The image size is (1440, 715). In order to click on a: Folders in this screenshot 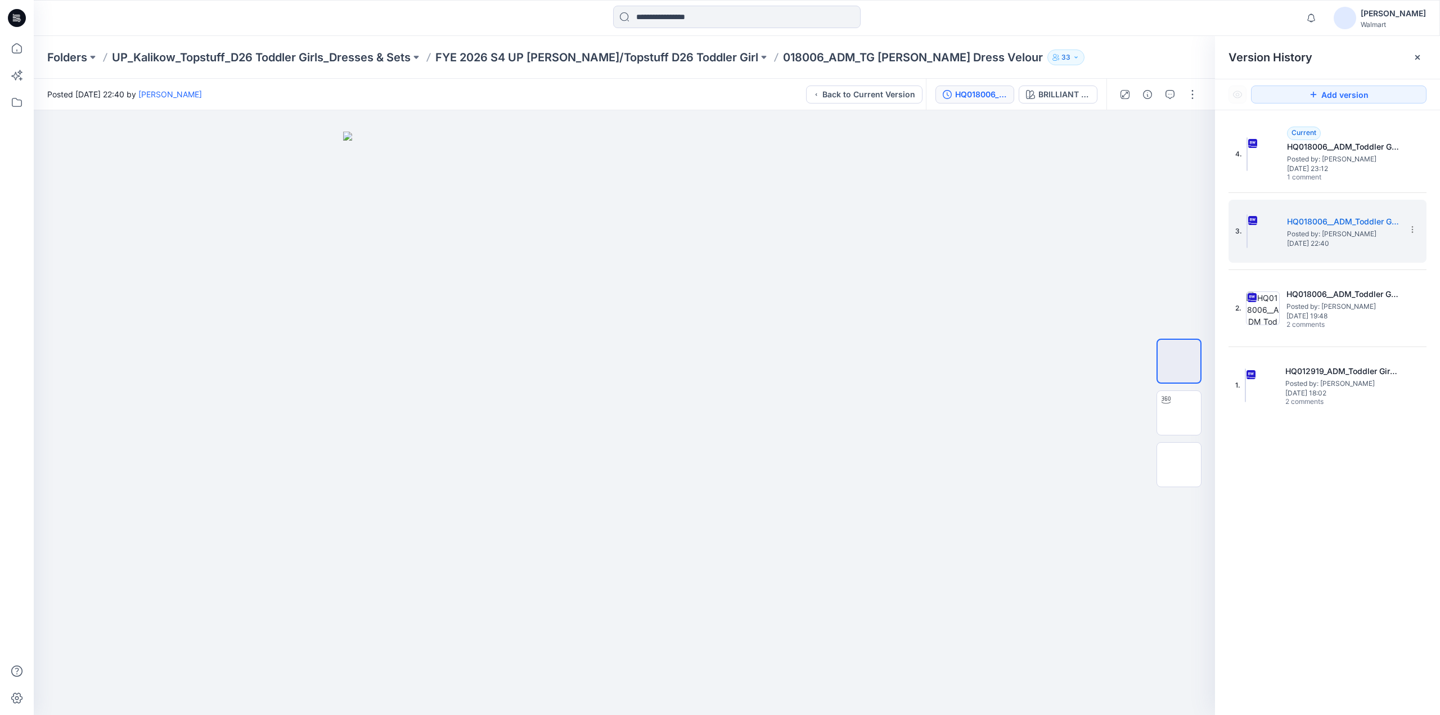, I will do `click(67, 57)`.